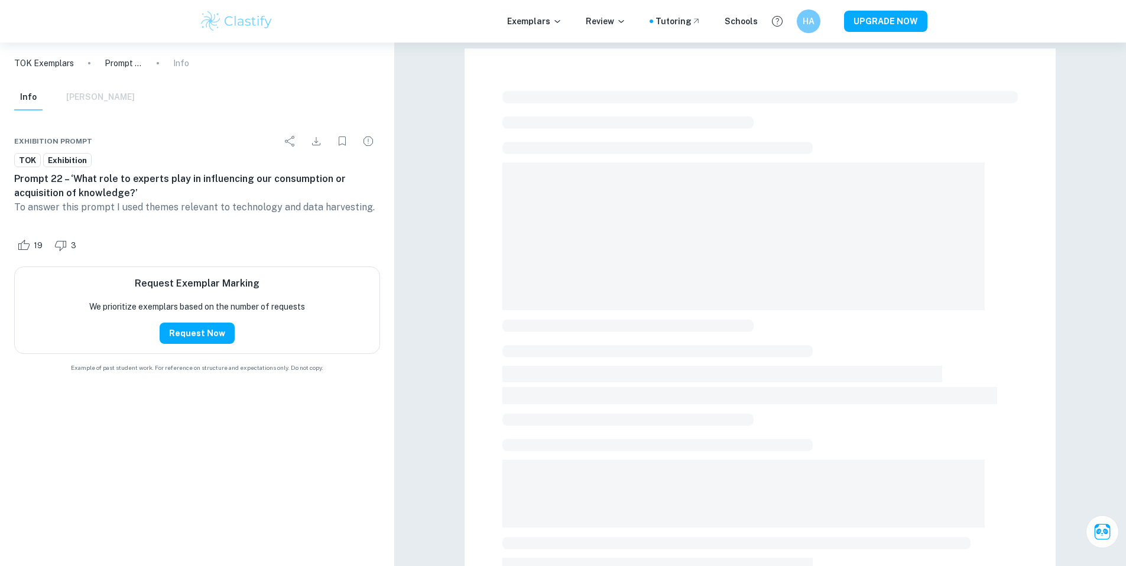  What do you see at coordinates (197, 207) in the screenshot?
I see `p: To answer this prompt I used themes relevant to technology and data harvesting.` at bounding box center [197, 207].